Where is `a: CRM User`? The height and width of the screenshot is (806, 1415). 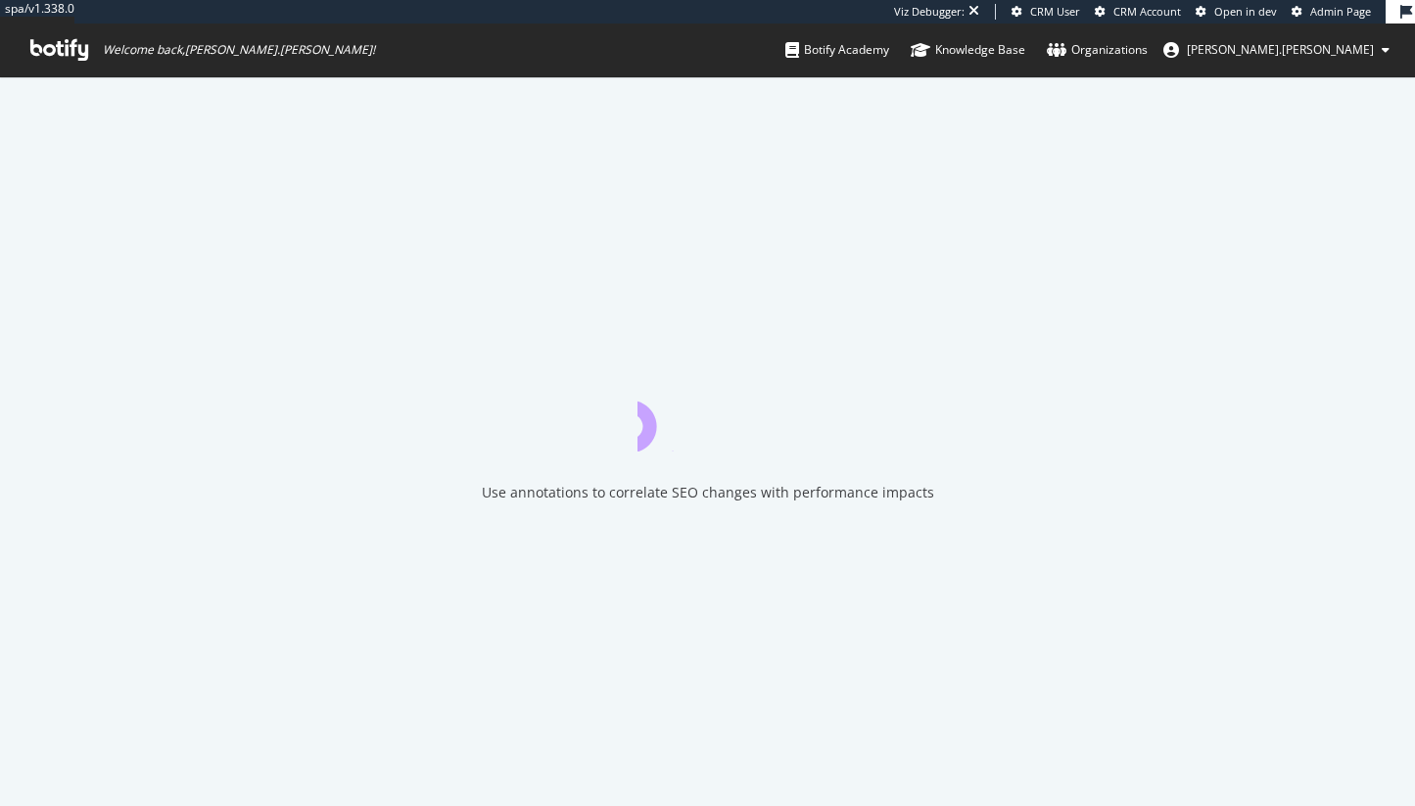
a: CRM User is located at coordinates (1046, 12).